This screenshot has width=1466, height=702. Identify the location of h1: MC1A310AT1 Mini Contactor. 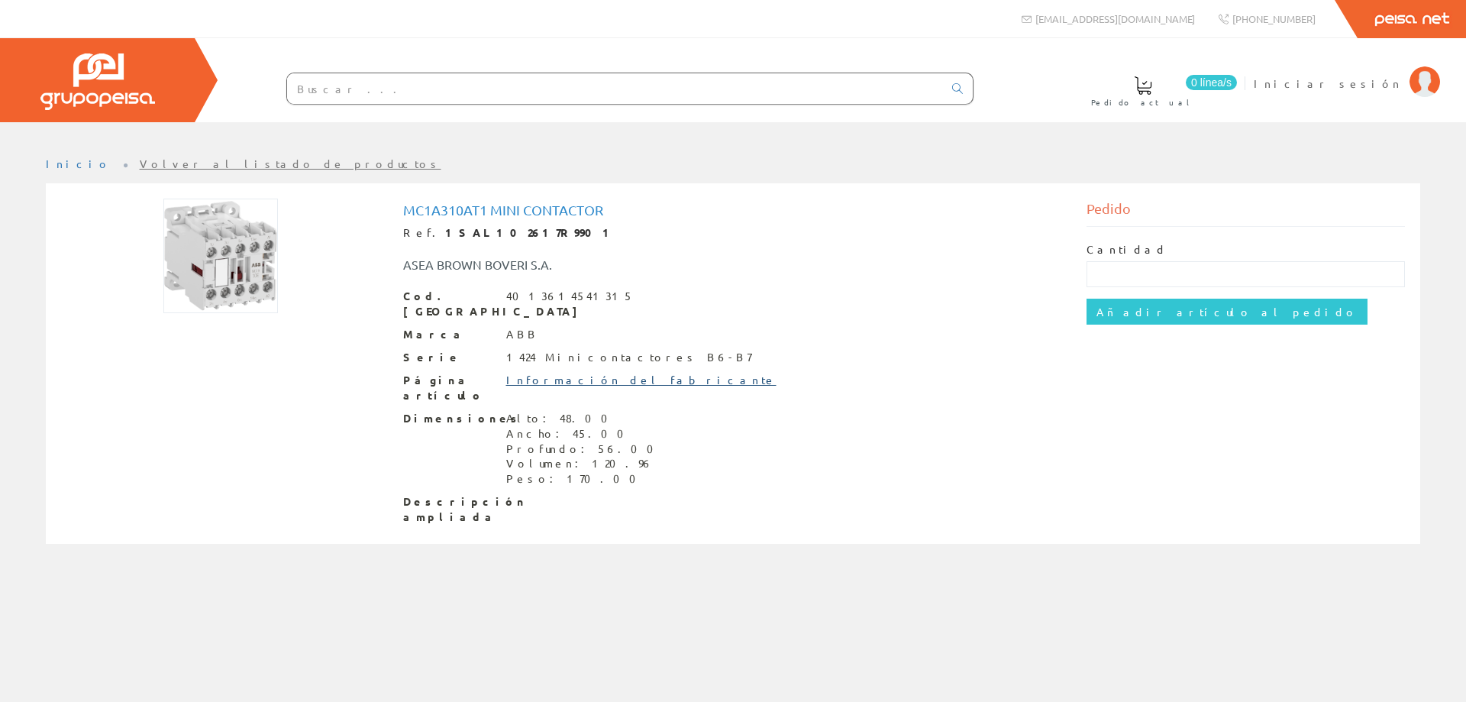
(733, 210).